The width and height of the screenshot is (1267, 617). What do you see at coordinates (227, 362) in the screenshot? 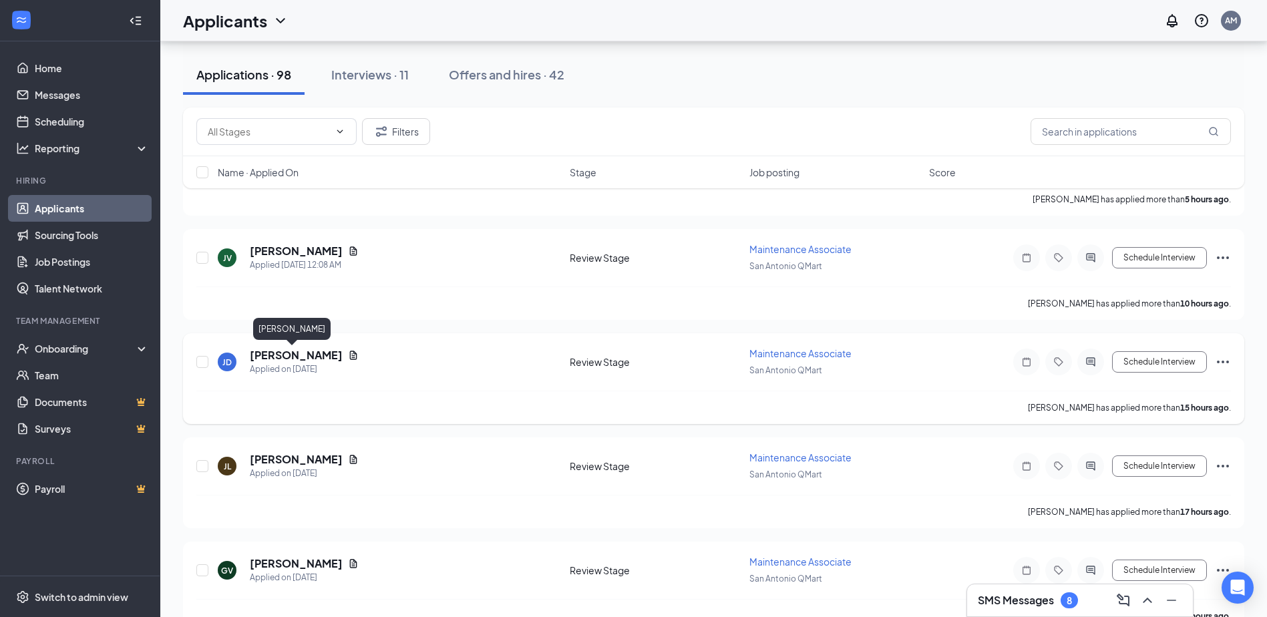
I see `div: JD` at bounding box center [227, 362].